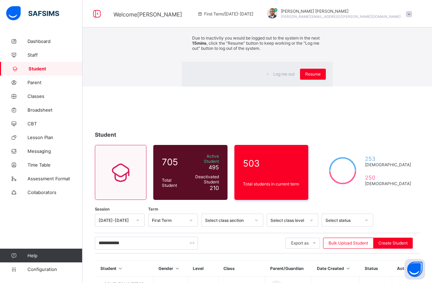  Describe the element at coordinates (55, 151) in the screenshot. I see `span: Messaging` at that location.